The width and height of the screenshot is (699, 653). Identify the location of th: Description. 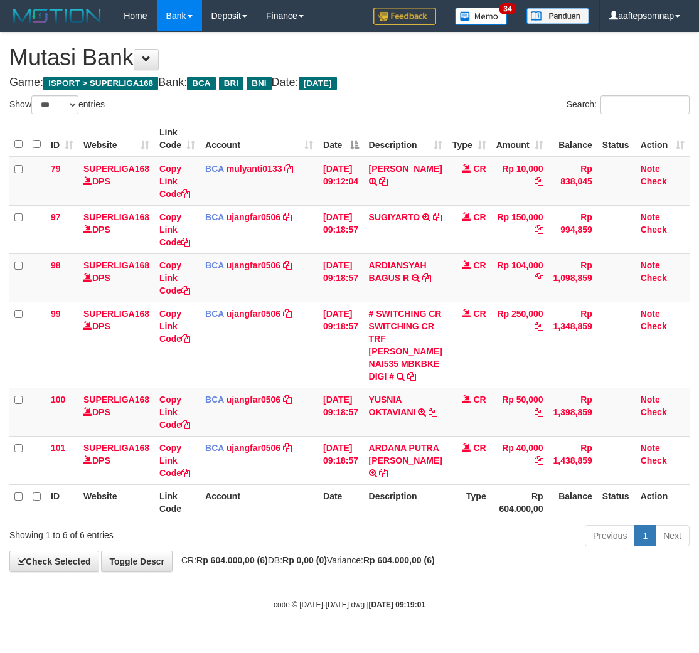
(405, 502).